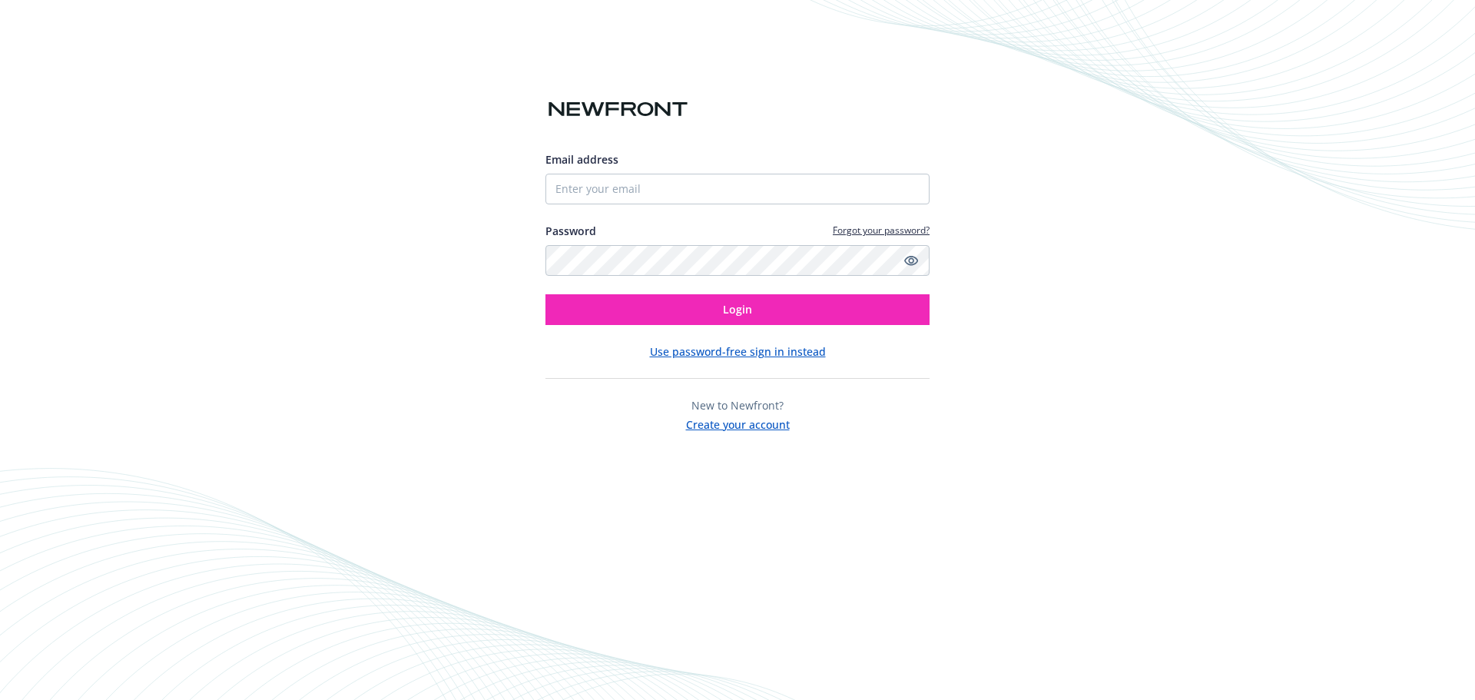 Image resolution: width=1475 pixels, height=700 pixels. Describe the element at coordinates (881, 230) in the screenshot. I see `a: Forgot your password?` at that location.